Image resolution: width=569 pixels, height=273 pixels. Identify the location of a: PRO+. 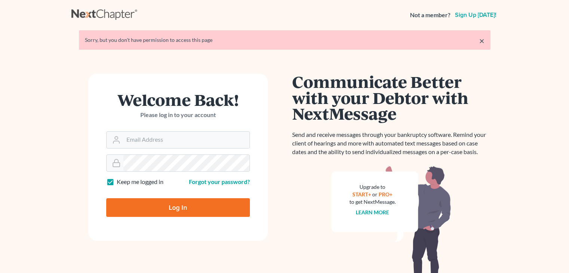
(385, 194).